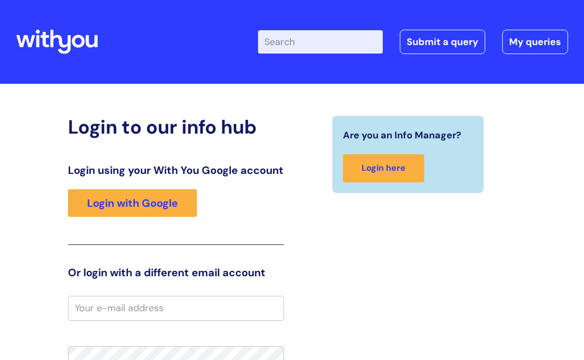 The width and height of the screenshot is (584, 360). Describe the element at coordinates (535, 42) in the screenshot. I see `a: My queries` at that location.